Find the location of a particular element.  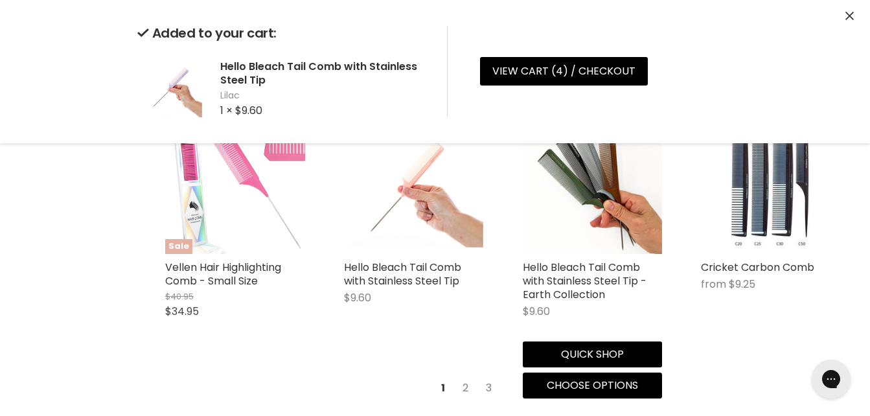

span: Choose options is located at coordinates (592, 385).